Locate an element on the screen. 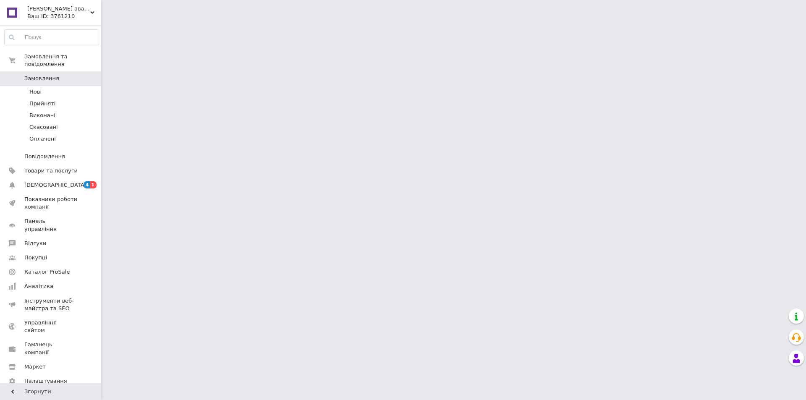  span: Управління сайтом is located at coordinates (51, 327).